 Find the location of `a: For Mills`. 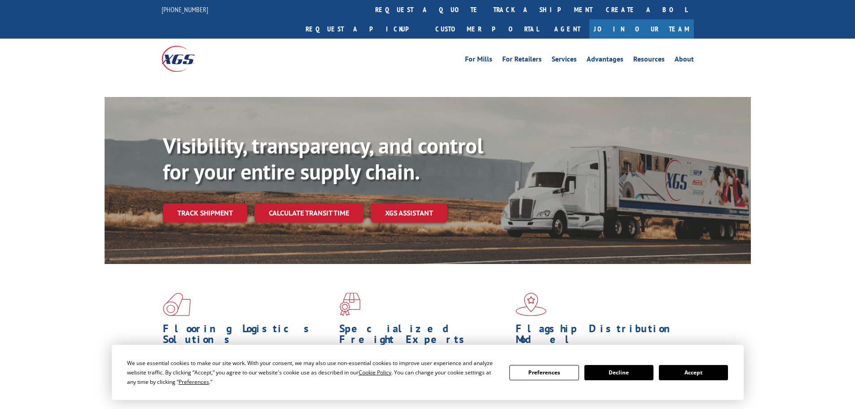

a: For Mills is located at coordinates (478, 61).